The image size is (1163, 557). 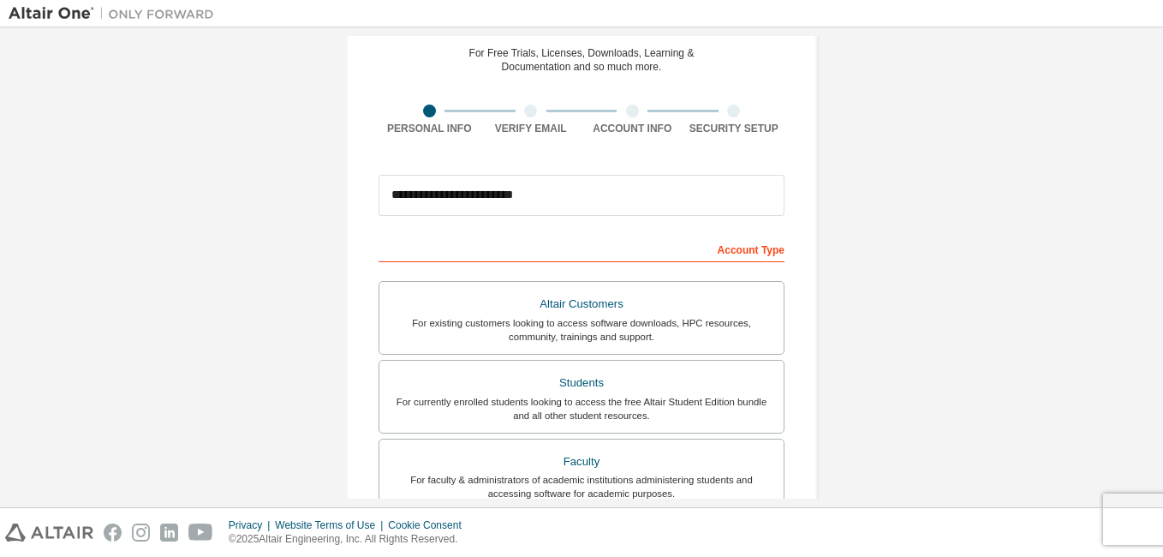 I want to click on div: For faculty & administrators of academic institutions administering students and accessing softwa..., so click(x=582, y=487).